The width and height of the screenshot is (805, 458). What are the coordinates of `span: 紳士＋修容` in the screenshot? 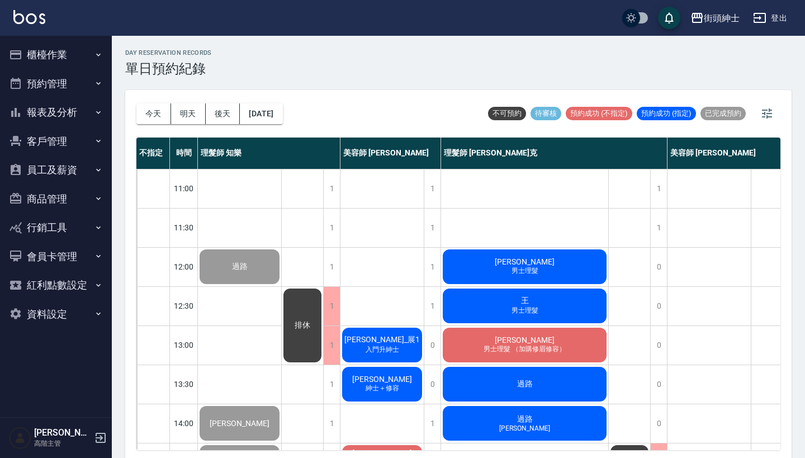 It's located at (383, 388).